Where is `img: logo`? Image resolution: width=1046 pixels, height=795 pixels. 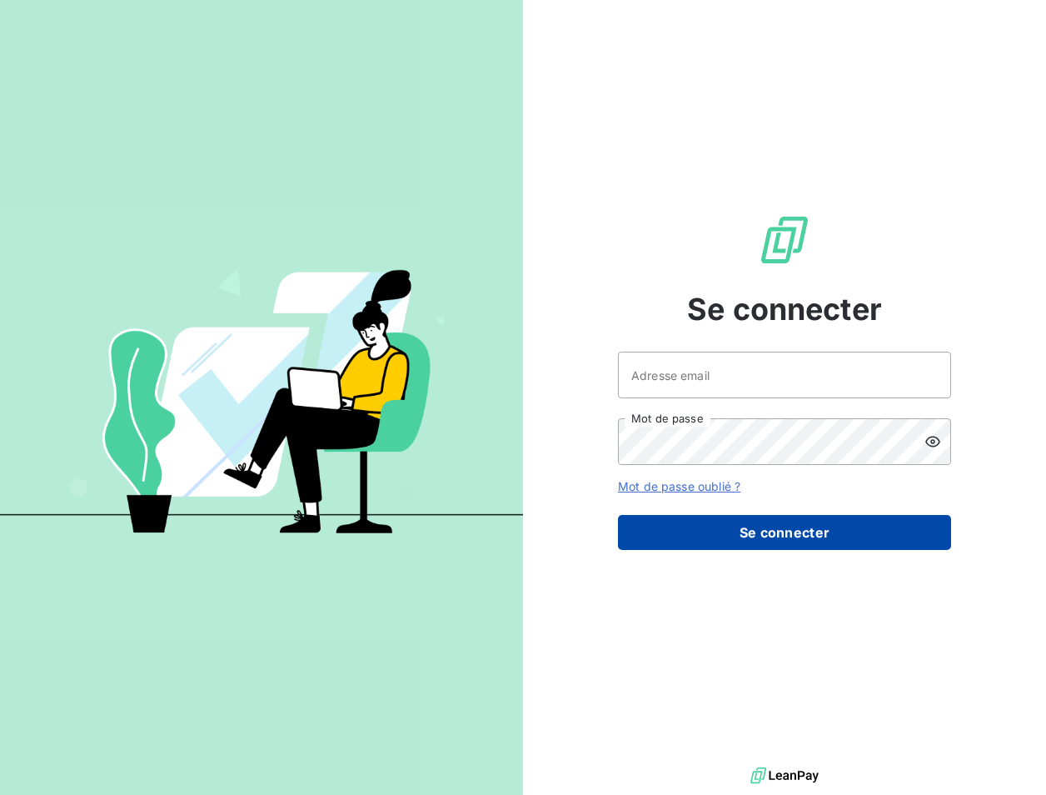
img: logo is located at coordinates (785, 776).